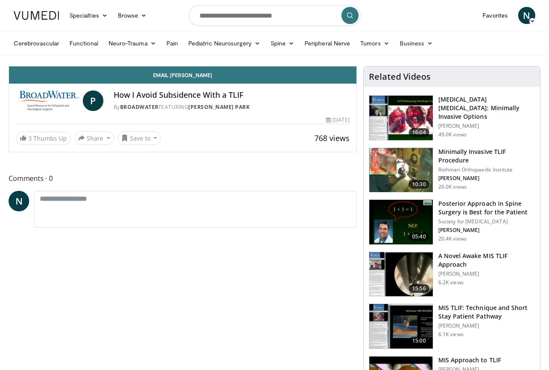  Describe the element at coordinates (487, 260) in the screenshot. I see `h3: A Novel Awake MIS TLIF Approach` at that location.